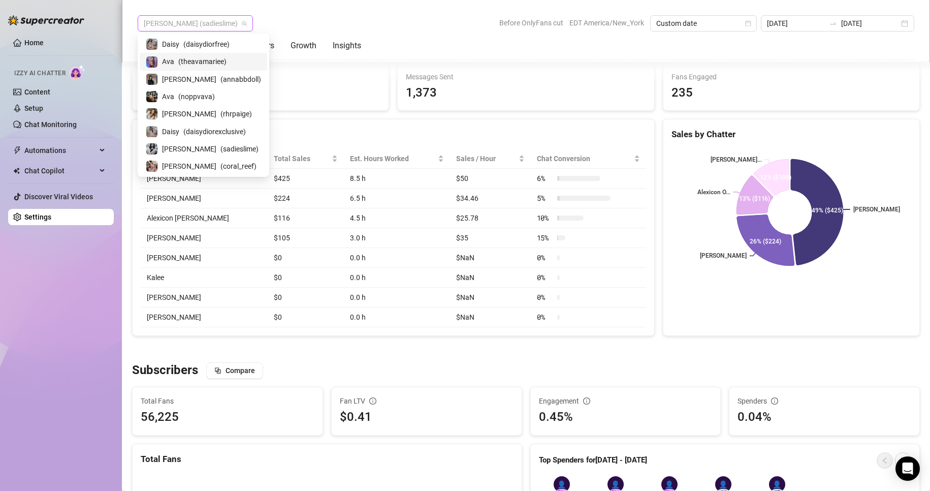 The image size is (930, 491). I want to click on td: $34.46, so click(490, 198).